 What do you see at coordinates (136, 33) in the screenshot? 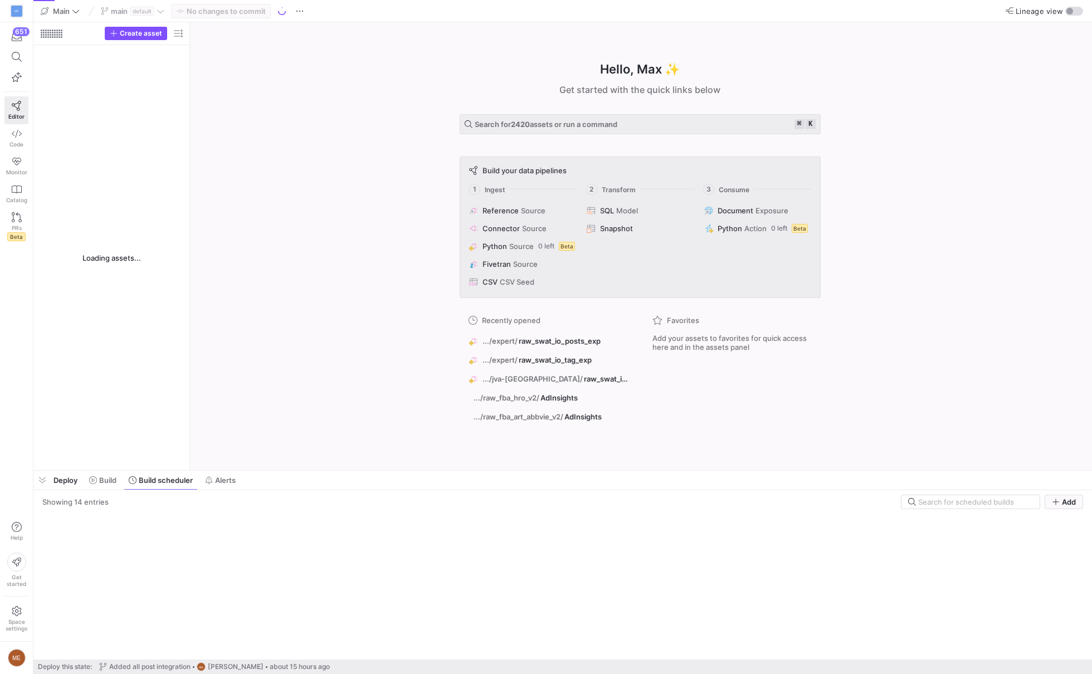
I see `button: Create asset` at bounding box center [136, 33].